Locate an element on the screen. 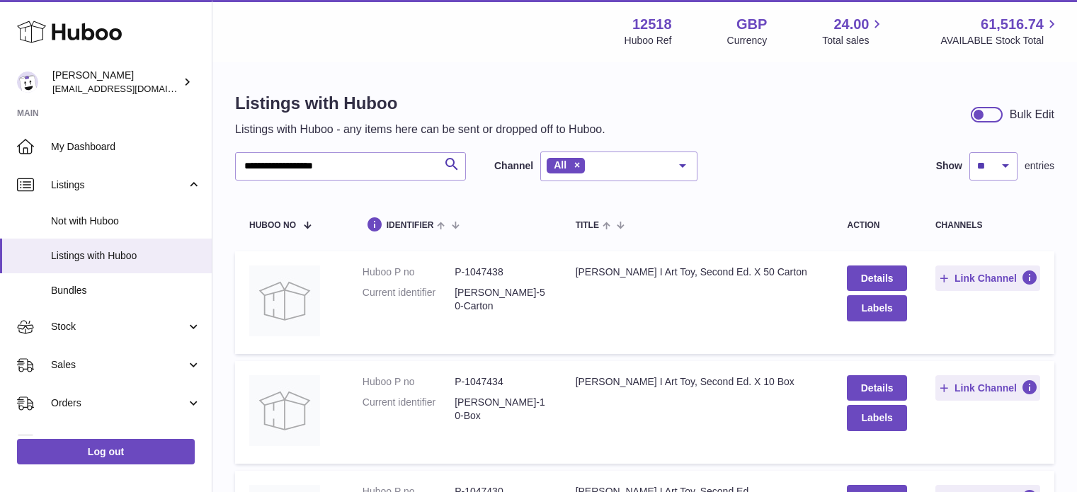  span: title is located at coordinates (587, 225).